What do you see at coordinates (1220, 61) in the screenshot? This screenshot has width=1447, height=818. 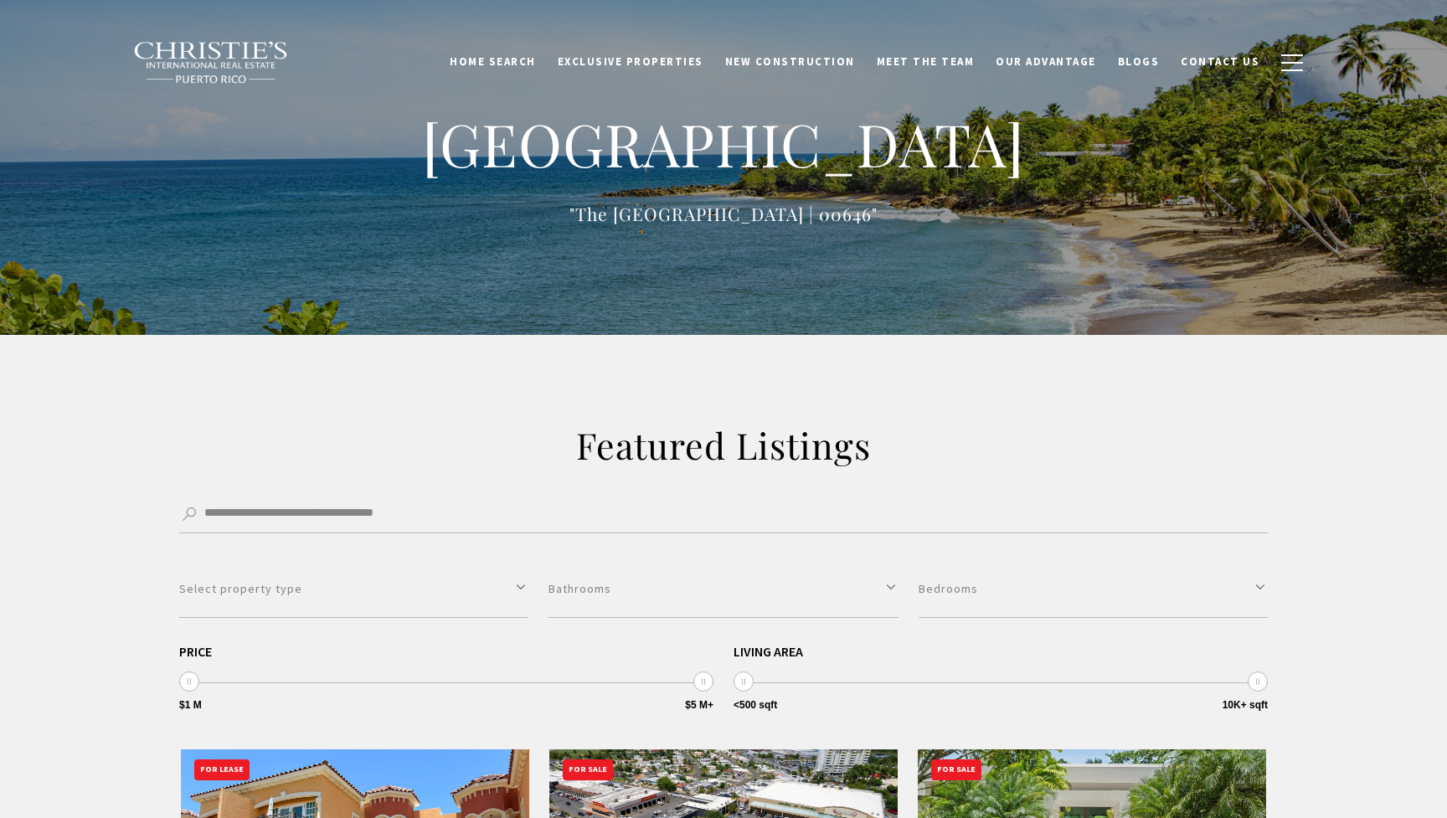 I see `span: Contact Us` at bounding box center [1220, 61].